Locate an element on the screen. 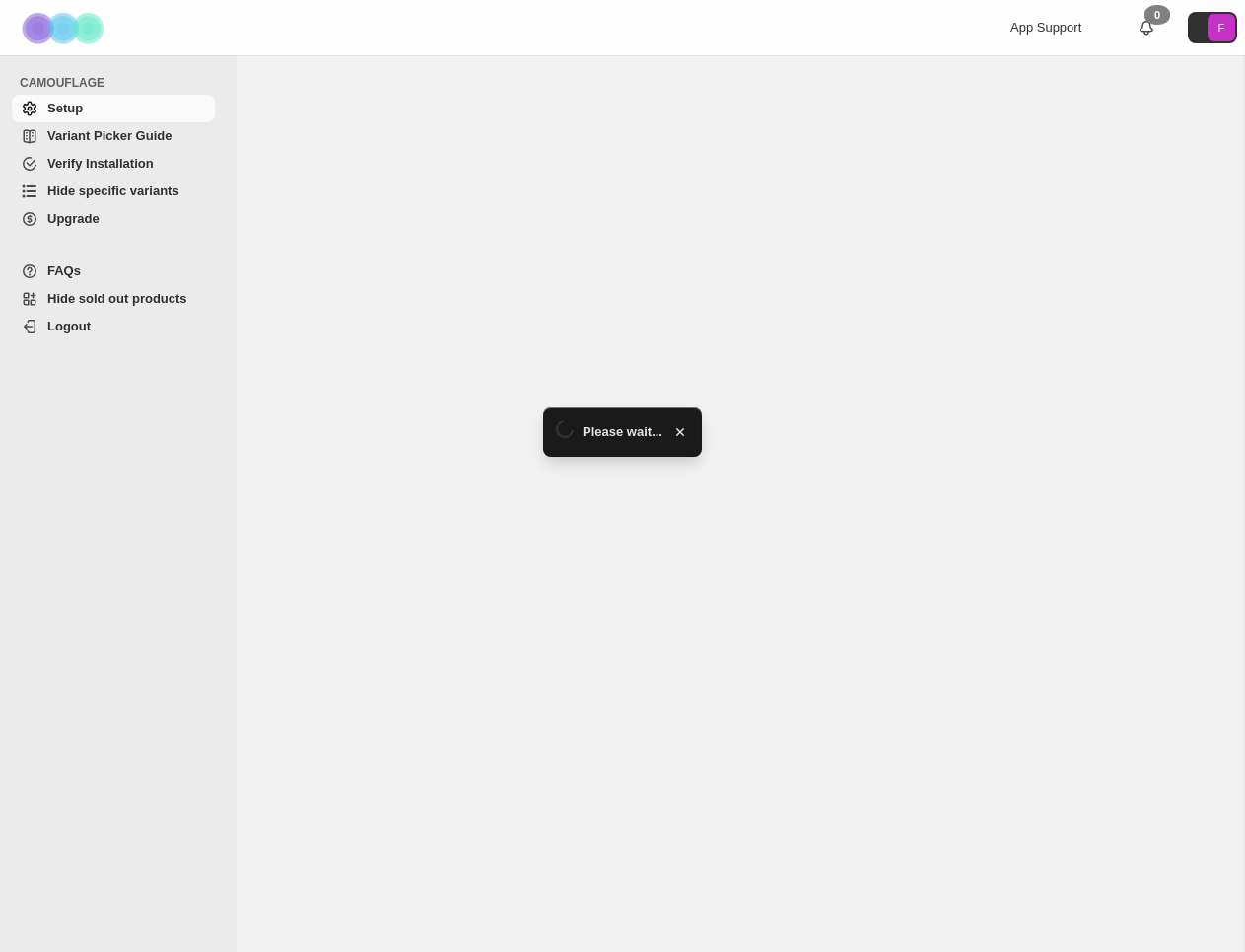 The image size is (1245, 952). span: FAQs is located at coordinates (65, 270).